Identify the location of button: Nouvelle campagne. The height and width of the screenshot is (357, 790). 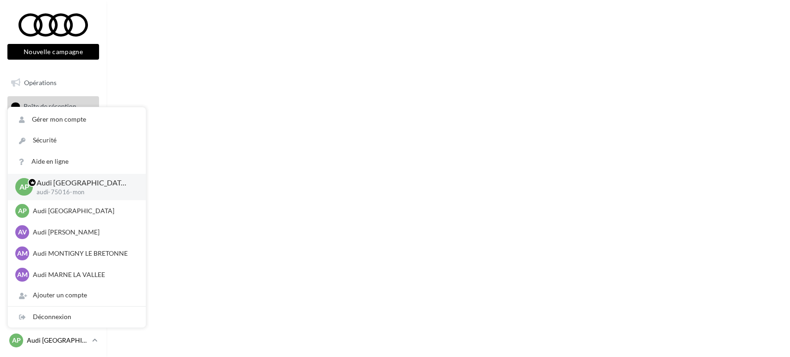
(53, 52).